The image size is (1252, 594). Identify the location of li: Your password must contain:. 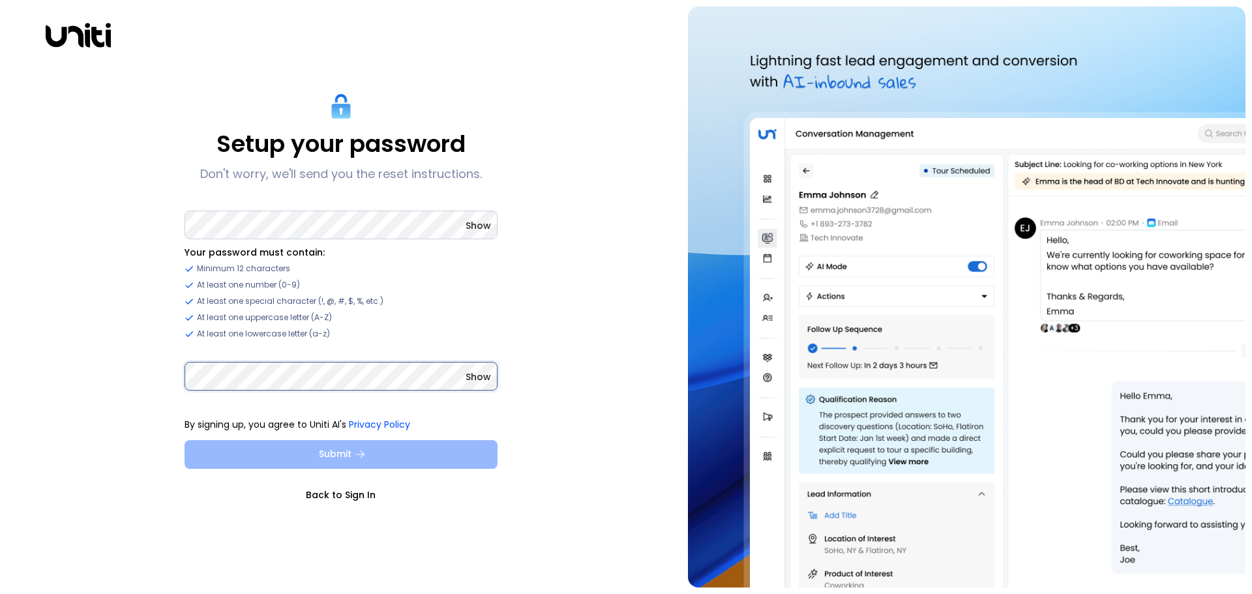
(341, 252).